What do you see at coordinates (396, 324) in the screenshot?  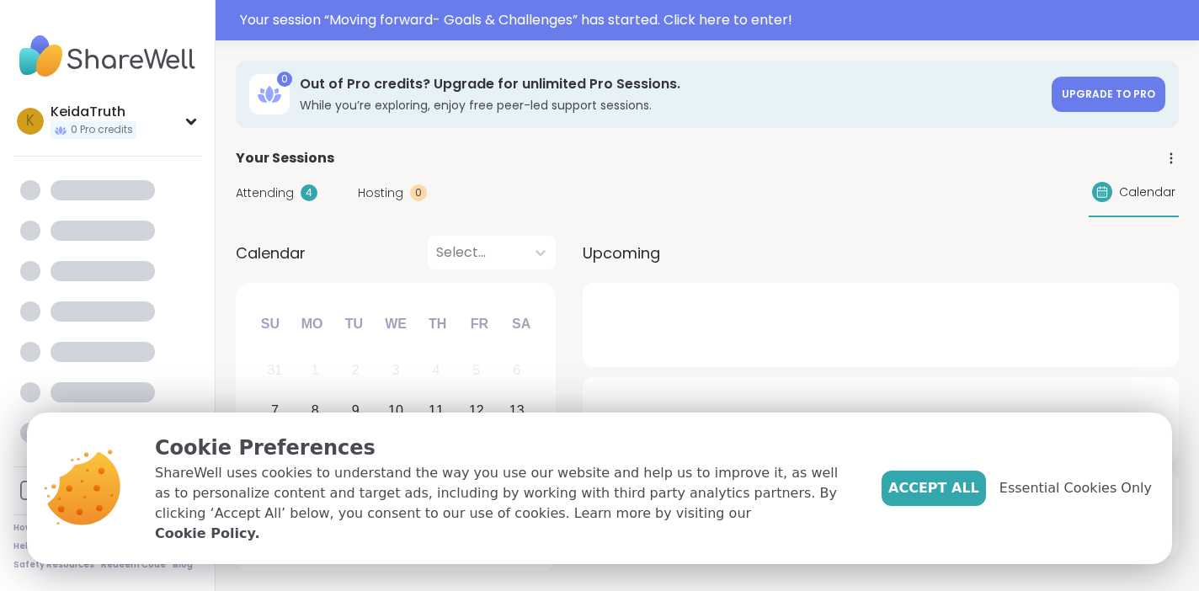 I see `div: We` at bounding box center [396, 324].